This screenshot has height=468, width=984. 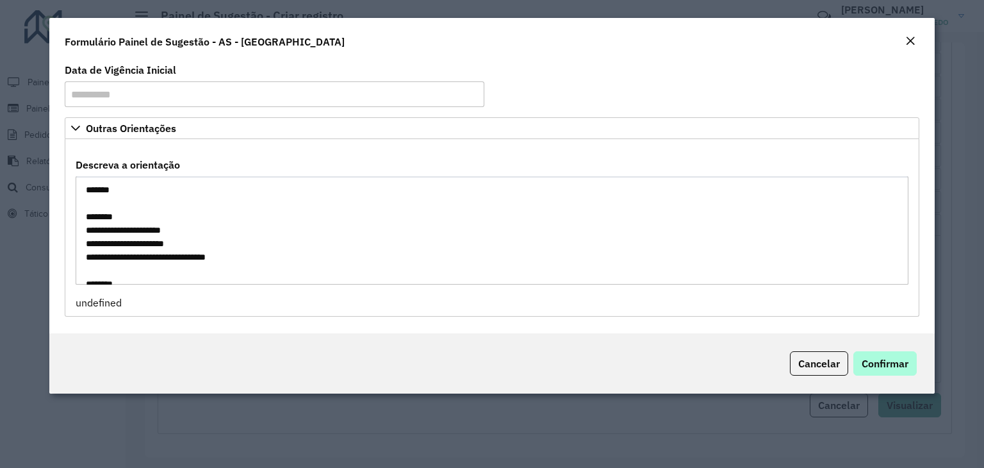 I want to click on span: Cancelar, so click(x=819, y=363).